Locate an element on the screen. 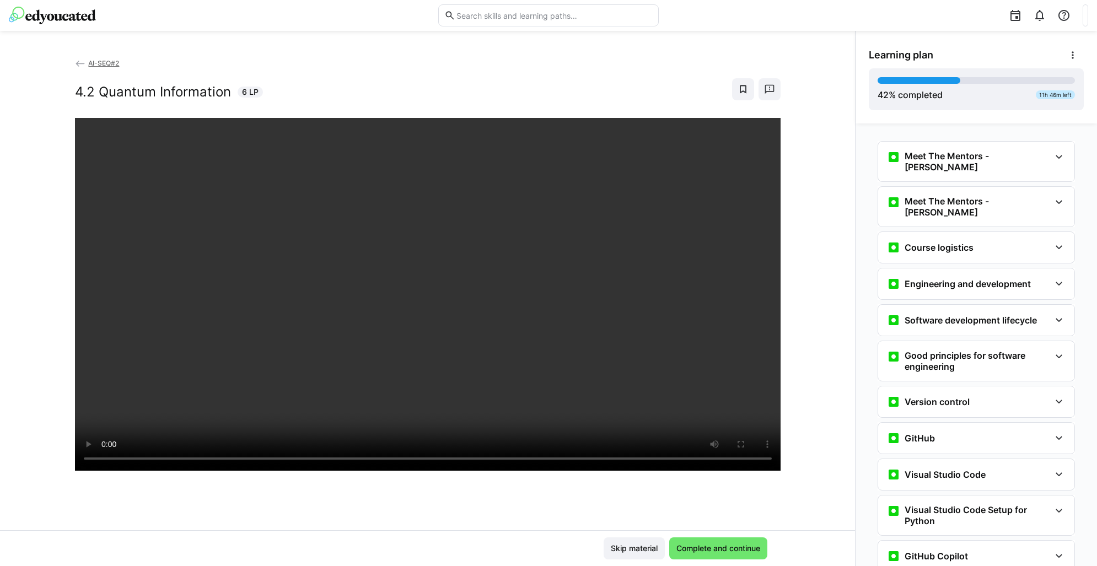 Image resolution: width=1097 pixels, height=566 pixels. span: AI-SEQ#2 is located at coordinates (104, 63).